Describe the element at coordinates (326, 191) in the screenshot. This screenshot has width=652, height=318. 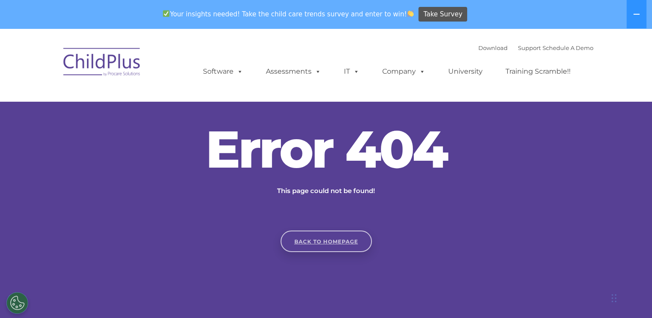
I see `p: This page could not be found!` at that location.